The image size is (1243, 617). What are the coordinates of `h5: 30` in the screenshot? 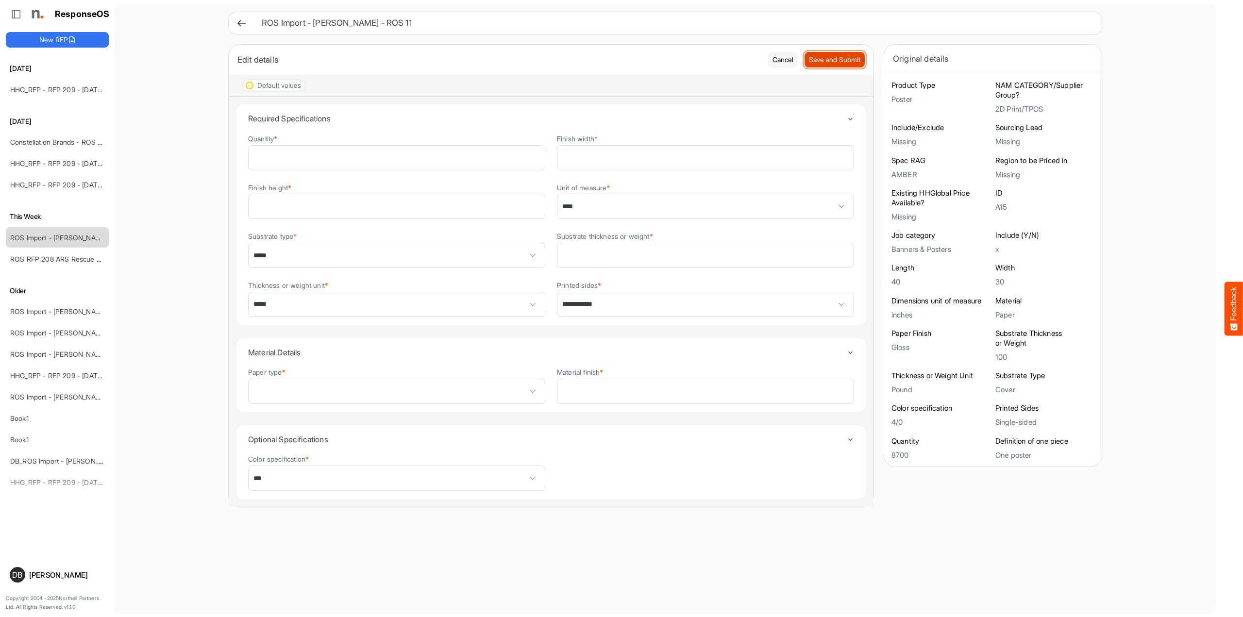 It's located at (1045, 282).